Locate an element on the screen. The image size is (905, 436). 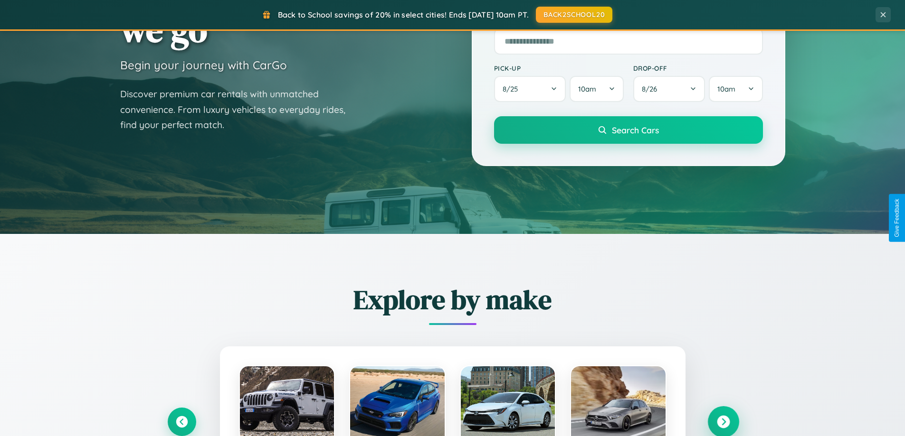
button: 8/25 is located at coordinates (530, 89).